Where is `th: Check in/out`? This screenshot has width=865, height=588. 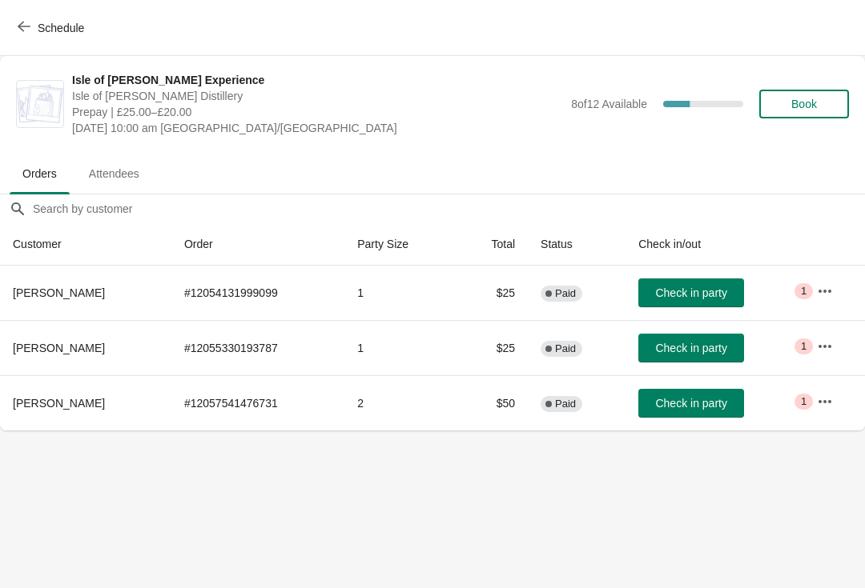
th: Check in/out is located at coordinates (714, 244).